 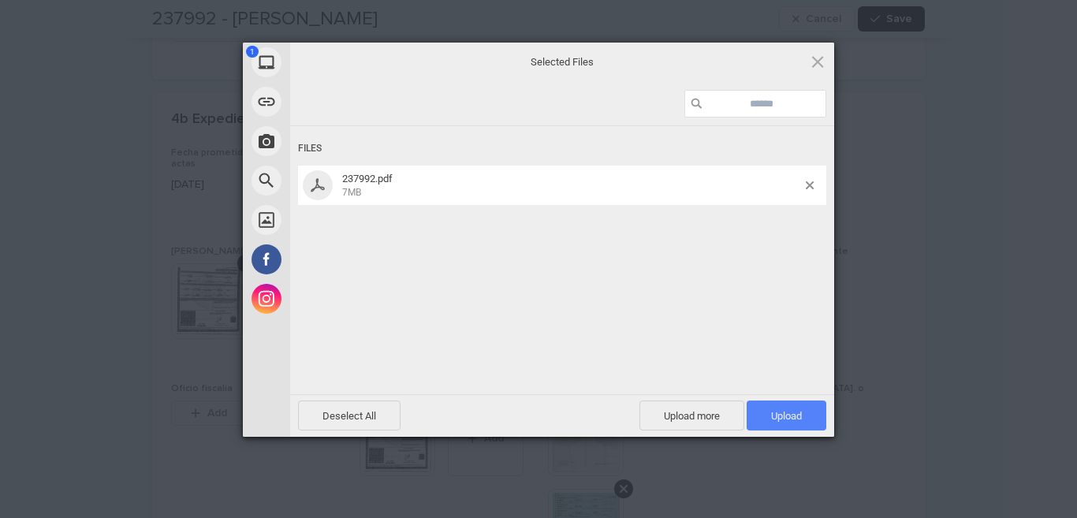 What do you see at coordinates (252, 51) in the screenshot?
I see `span: 1` at bounding box center [252, 51].